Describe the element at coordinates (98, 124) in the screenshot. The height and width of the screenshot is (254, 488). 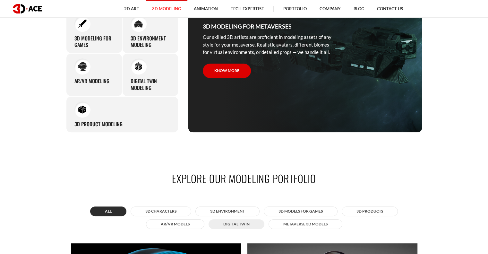
I see `h3: 3D Product Modeling` at that location.